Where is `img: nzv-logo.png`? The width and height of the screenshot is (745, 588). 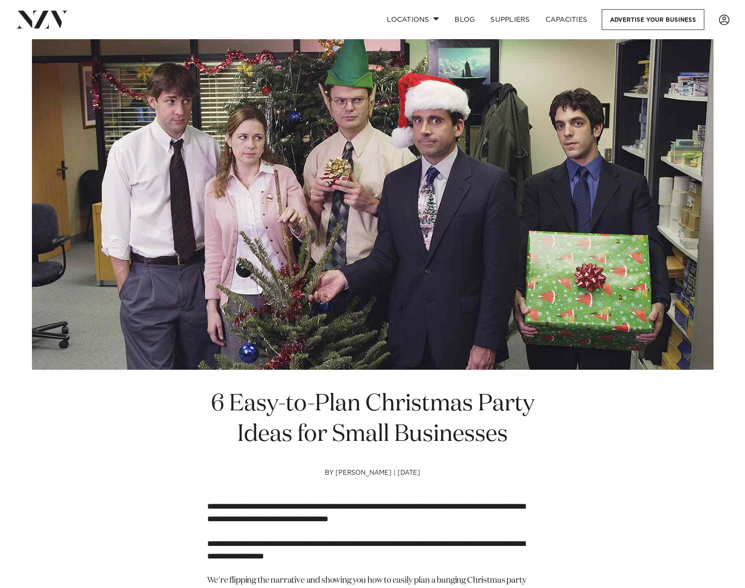 img: nzv-logo.png is located at coordinates (42, 19).